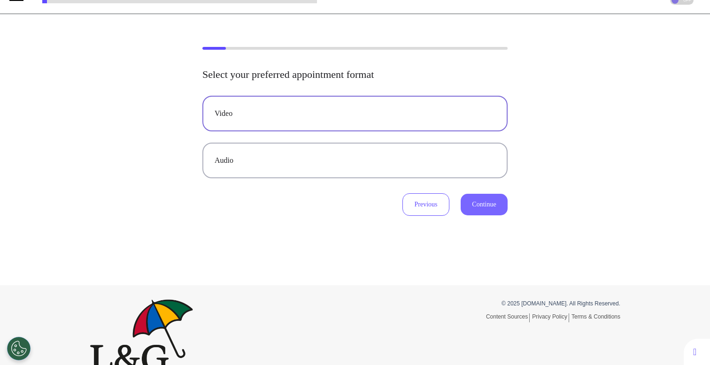  I want to click on a: Content Sources, so click(507, 318).